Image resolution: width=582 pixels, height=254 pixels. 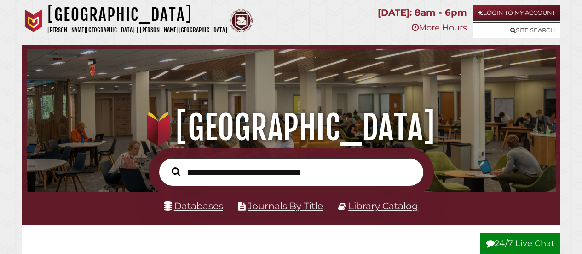 What do you see at coordinates (440, 28) in the screenshot?
I see `a: More Hours` at bounding box center [440, 28].